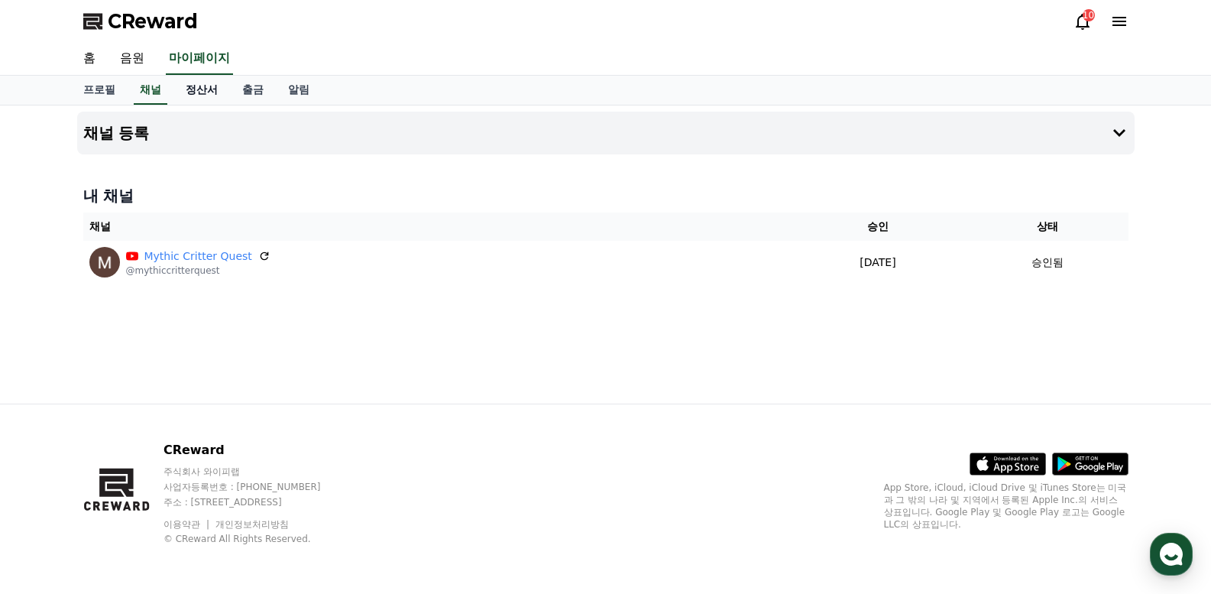  What do you see at coordinates (877, 226) in the screenshot?
I see `th: 승인` at bounding box center [877, 226].